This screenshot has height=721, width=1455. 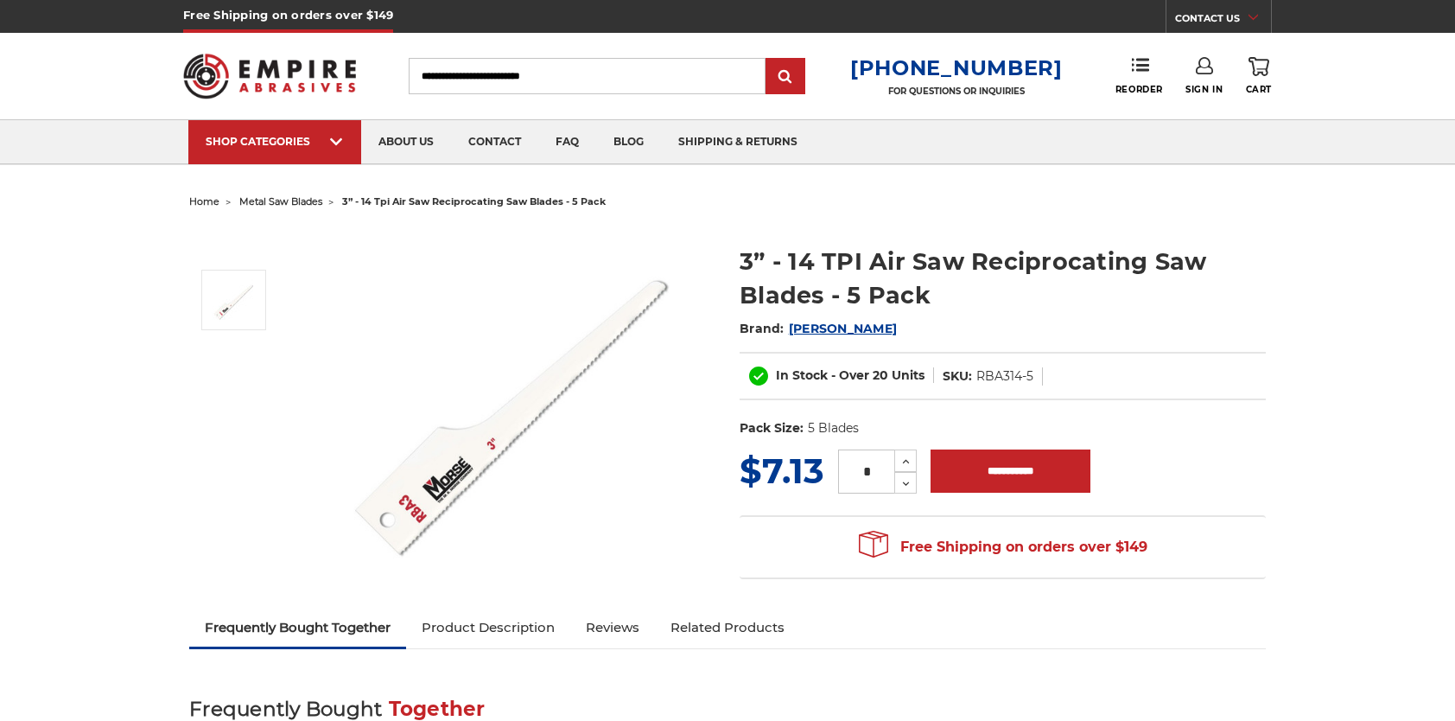 What do you see at coordinates (772, 428) in the screenshot?
I see `dt: Pack Size:` at bounding box center [772, 428].